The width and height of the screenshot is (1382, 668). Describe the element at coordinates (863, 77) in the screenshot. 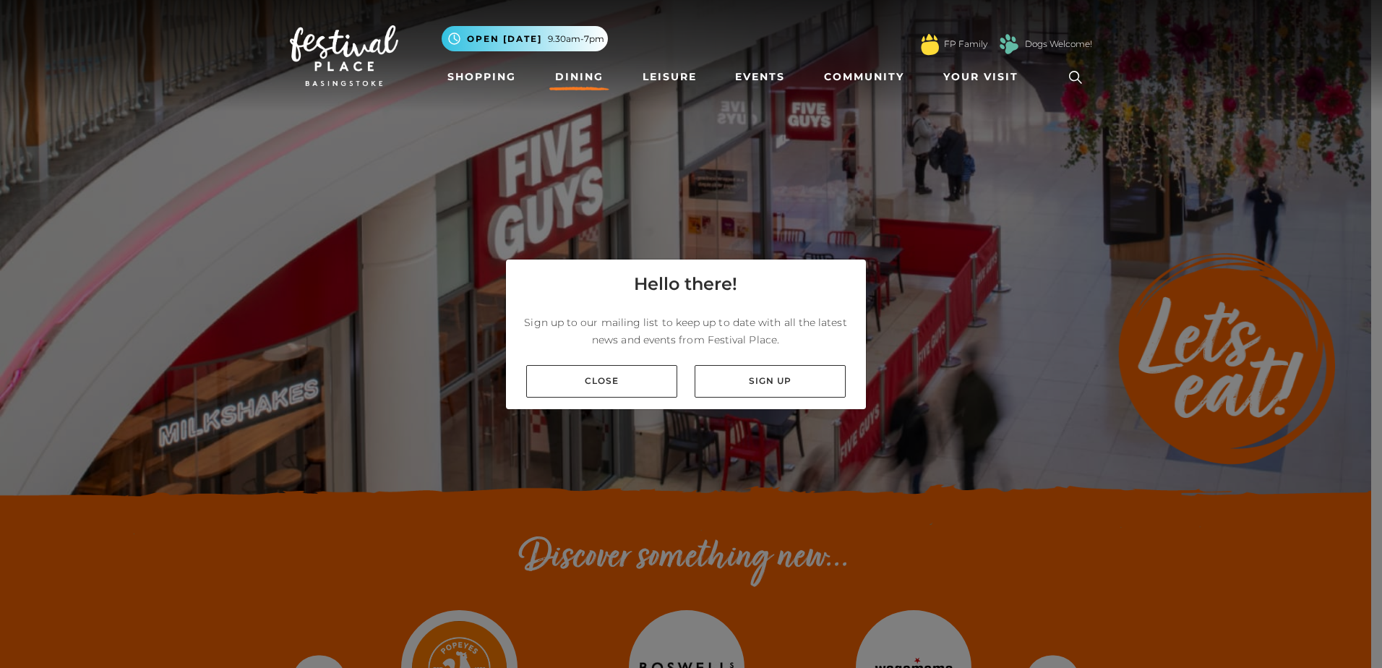

I see `a: Community` at that location.